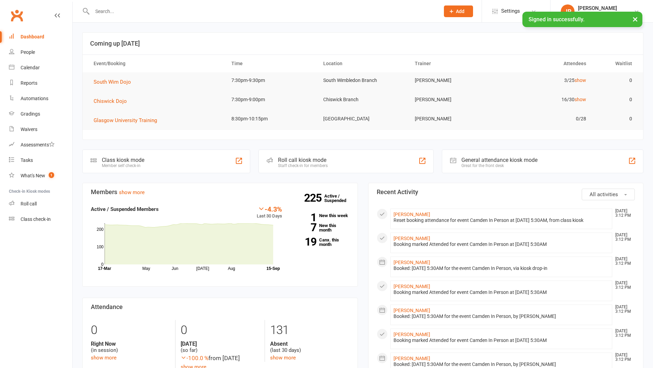 Image resolution: width=653 pixels, height=368 pixels. What do you see at coordinates (556, 19) in the screenshot?
I see `span: Signed in successfully.` at bounding box center [556, 19].